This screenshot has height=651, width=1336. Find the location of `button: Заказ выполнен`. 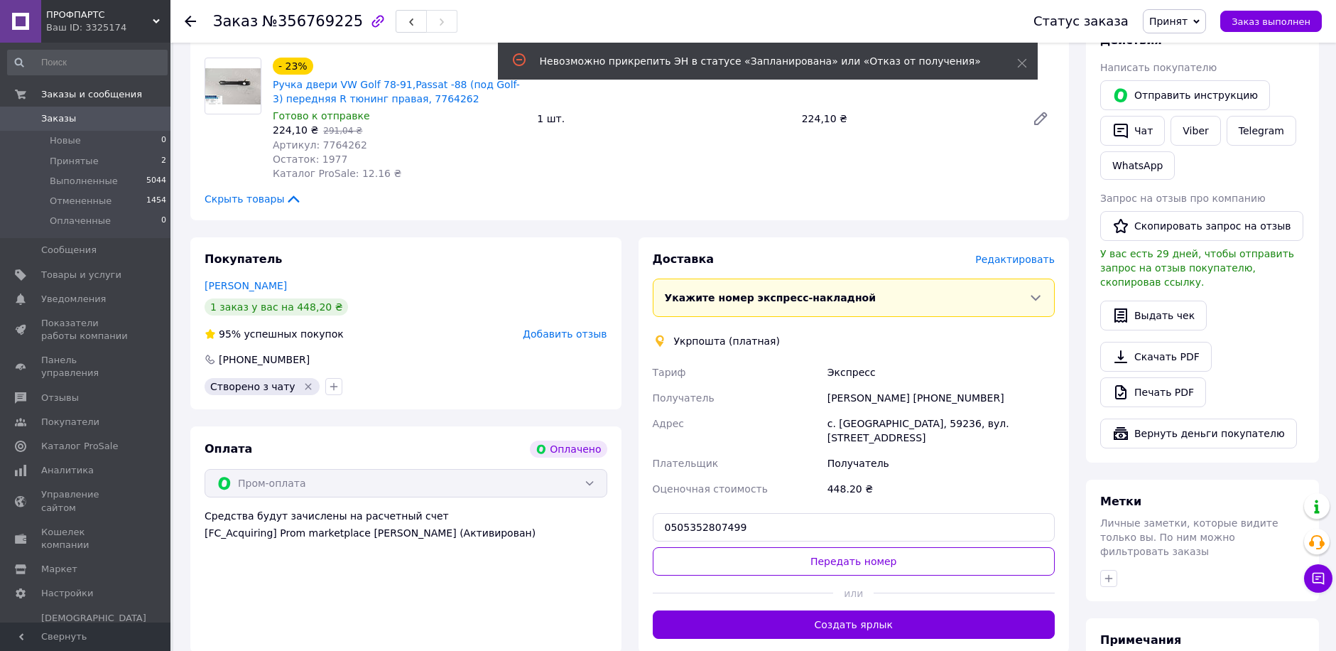

button: Заказ выполнен is located at coordinates (1271, 21).